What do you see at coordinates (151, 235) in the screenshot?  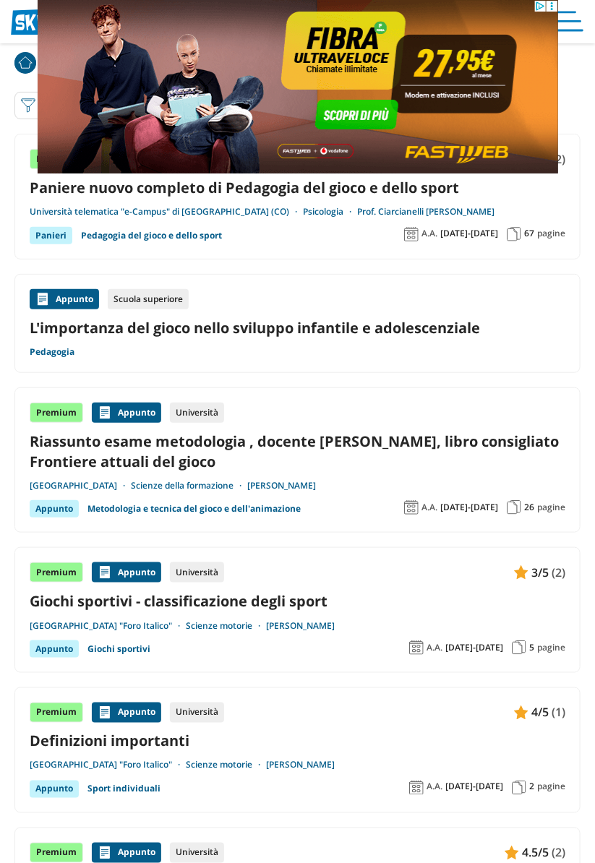 I see `a: Pedagogia del gioco e dello sport` at bounding box center [151, 235].